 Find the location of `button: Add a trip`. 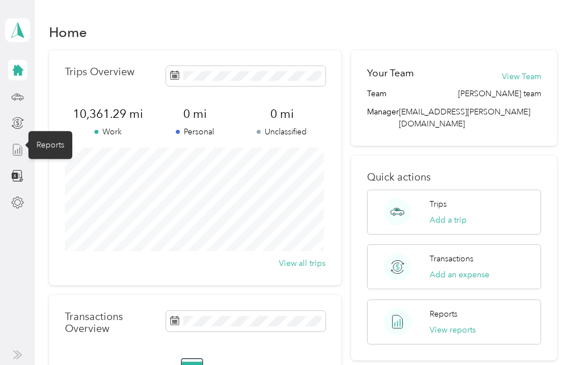

button: Add a trip is located at coordinates (448, 220).